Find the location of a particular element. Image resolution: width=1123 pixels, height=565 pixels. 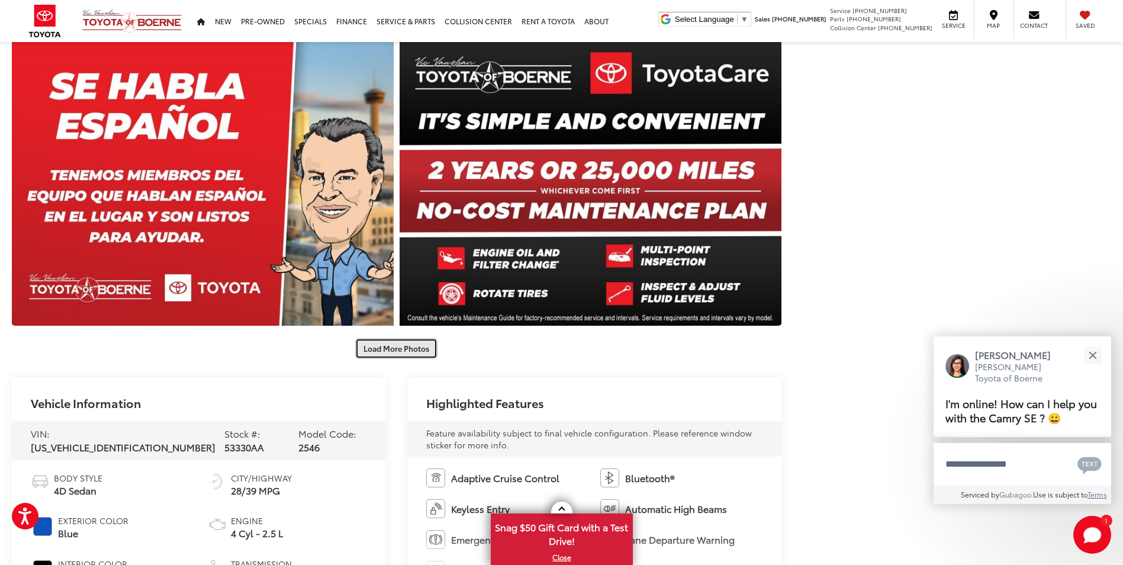

a: Expand Photo 18 is located at coordinates (202, 182).